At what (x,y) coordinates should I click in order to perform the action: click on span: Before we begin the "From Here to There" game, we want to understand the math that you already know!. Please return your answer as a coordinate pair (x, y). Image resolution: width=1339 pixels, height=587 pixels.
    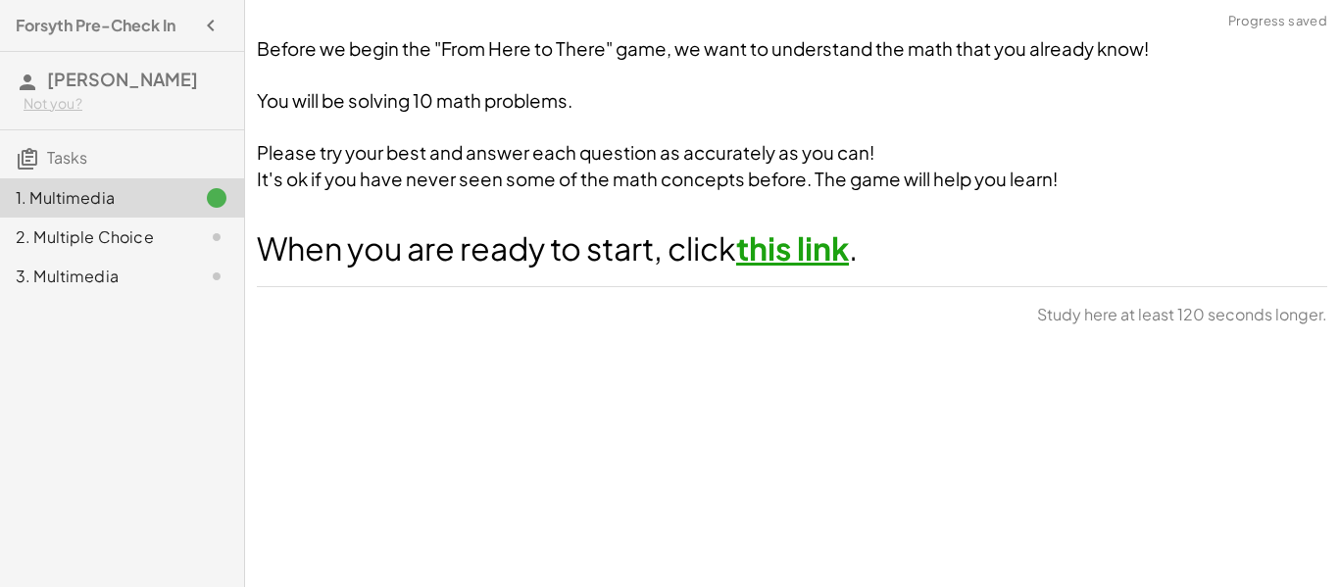
    Looking at the image, I should click on (703, 48).